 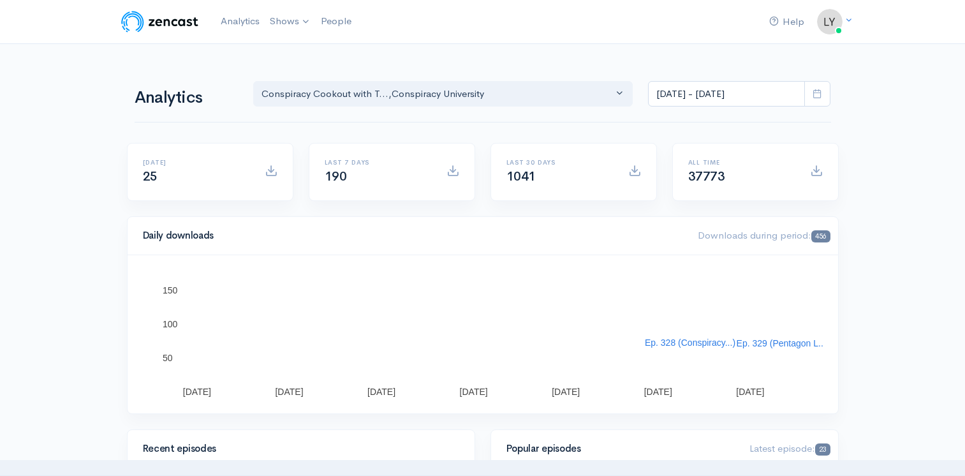 What do you see at coordinates (822, 449) in the screenshot?
I see `span: 23` at bounding box center [822, 449].